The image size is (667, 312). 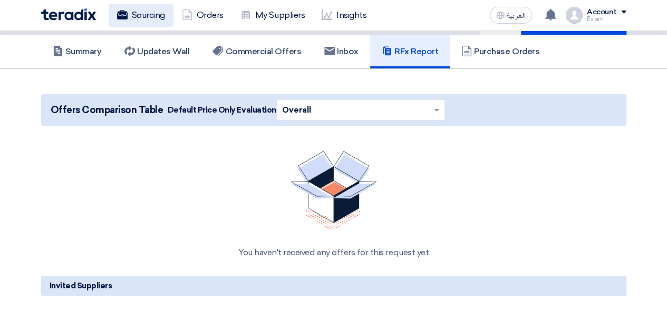 I want to click on a: Purchase Orders, so click(x=500, y=52).